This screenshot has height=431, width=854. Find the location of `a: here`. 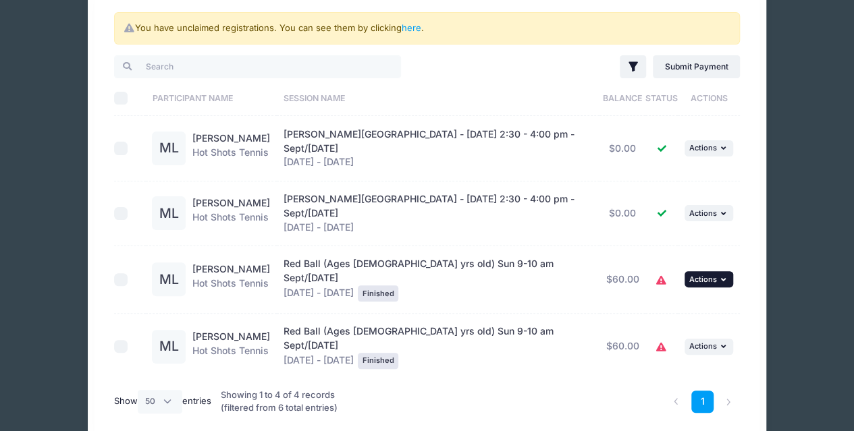

a: here is located at coordinates (411, 28).